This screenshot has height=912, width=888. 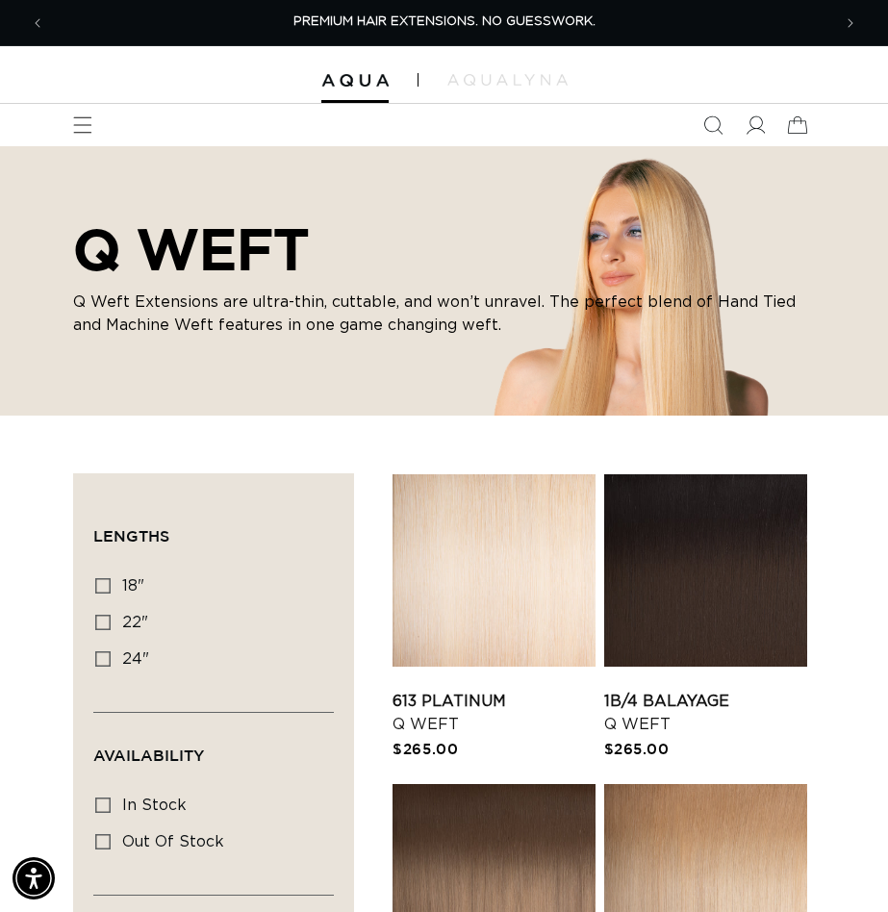 What do you see at coordinates (439, 314) in the screenshot?
I see `p: Q Weft Extensions are ultra-thin, cuttable, and won’t unravel. The perfect blend of Hand Tied and...` at bounding box center [439, 314].